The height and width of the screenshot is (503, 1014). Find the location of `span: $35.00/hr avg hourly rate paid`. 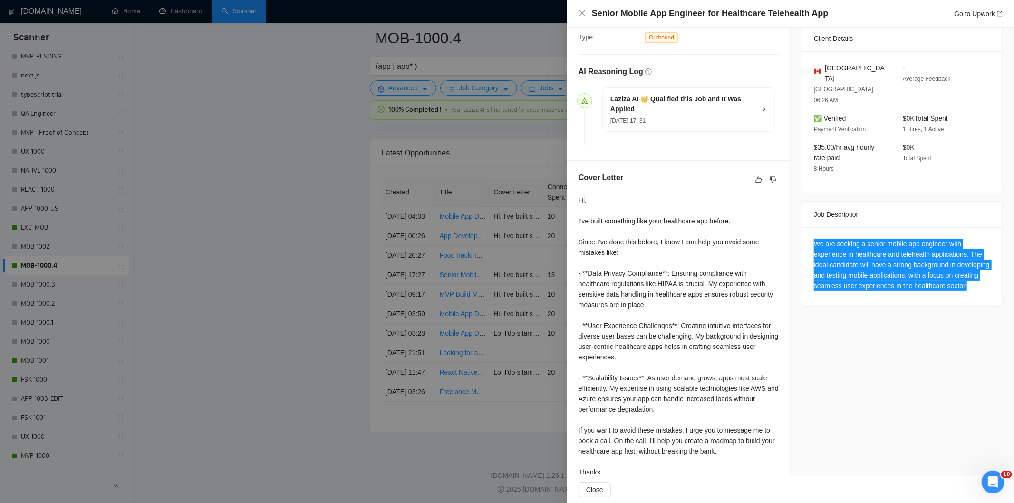

span: $35.00/hr avg hourly rate paid is located at coordinates (844, 153).